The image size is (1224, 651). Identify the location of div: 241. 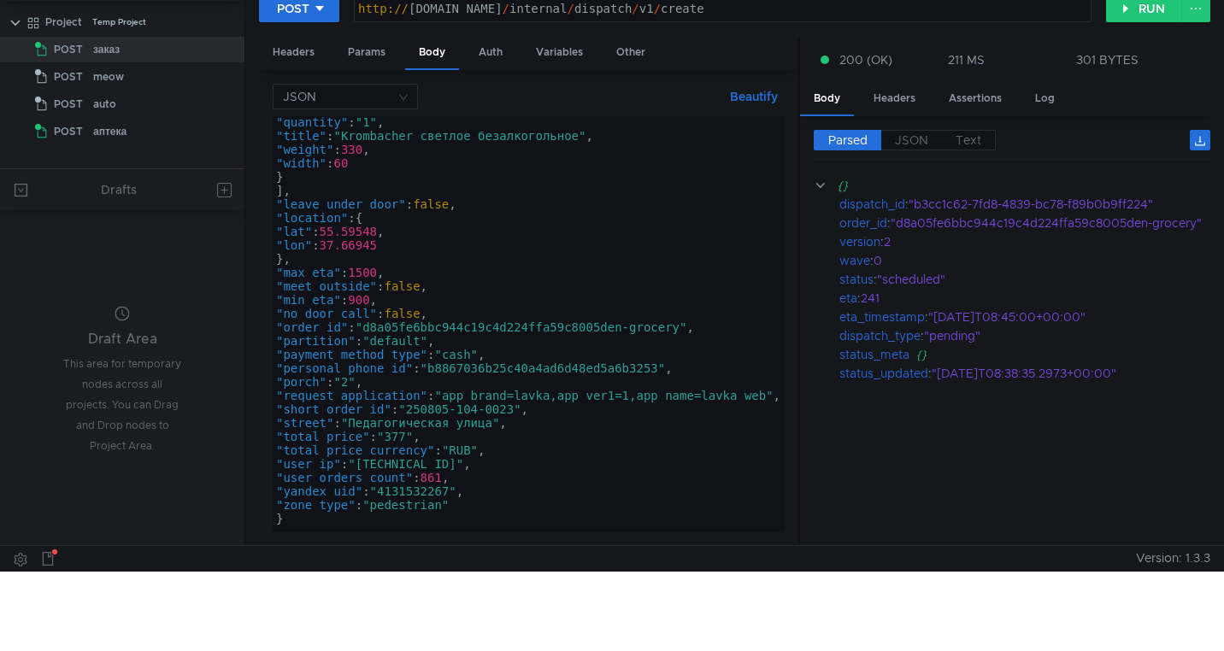
(1032, 298).